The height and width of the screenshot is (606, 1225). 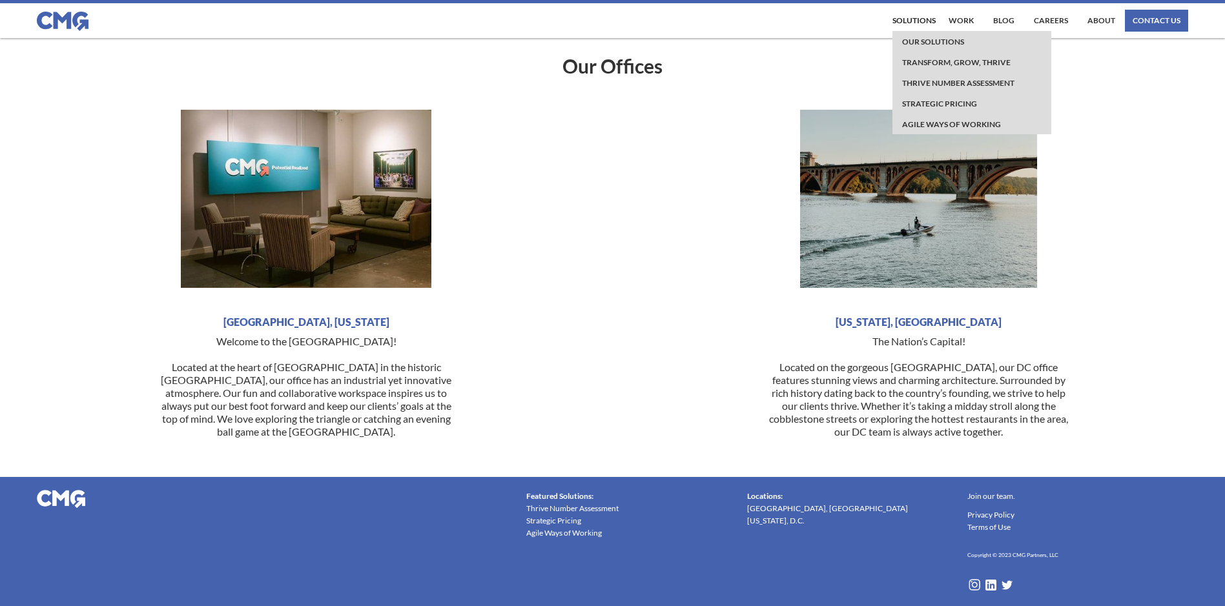 What do you see at coordinates (951, 124) in the screenshot?
I see `a: Agile Ways of working` at bounding box center [951, 124].